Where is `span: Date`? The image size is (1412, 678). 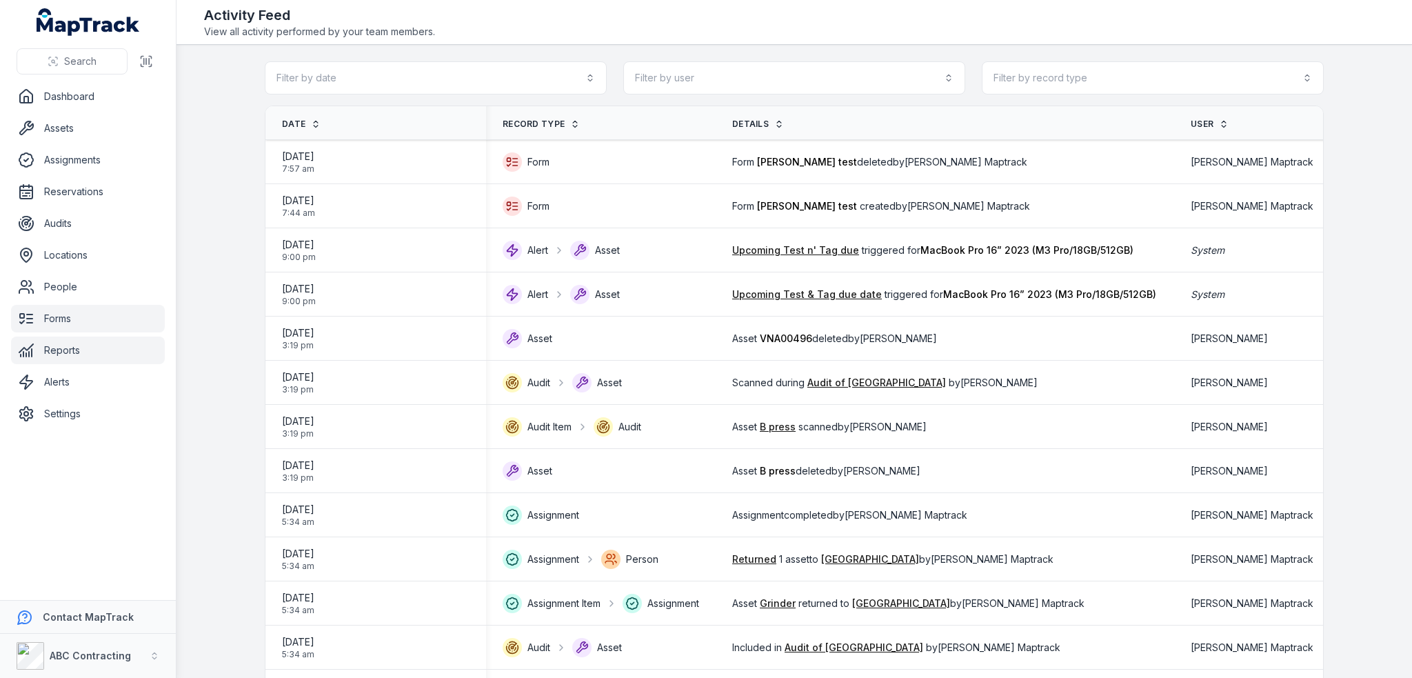
span: Date is located at coordinates (294, 124).